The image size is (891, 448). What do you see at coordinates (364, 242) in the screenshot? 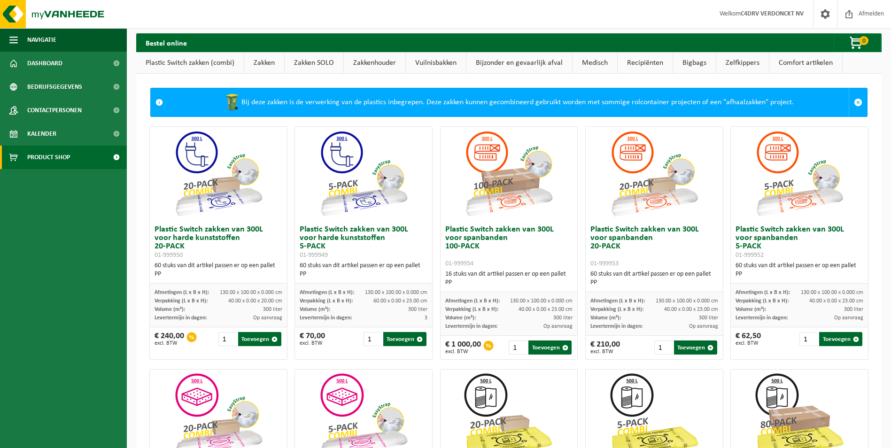
I see `h3: Plastic Switch zakken van 300L voor harde kunststoffen 5-PACK` at bounding box center [364, 242].